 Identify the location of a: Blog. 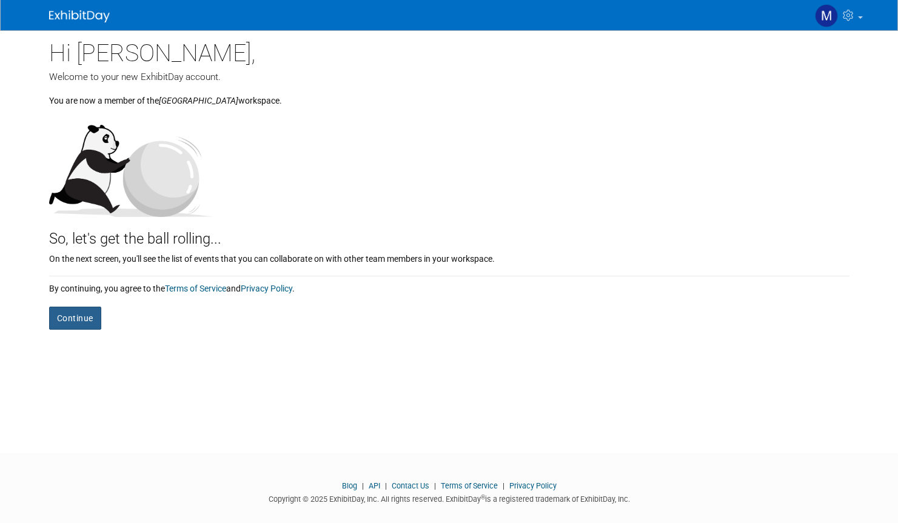
(349, 486).